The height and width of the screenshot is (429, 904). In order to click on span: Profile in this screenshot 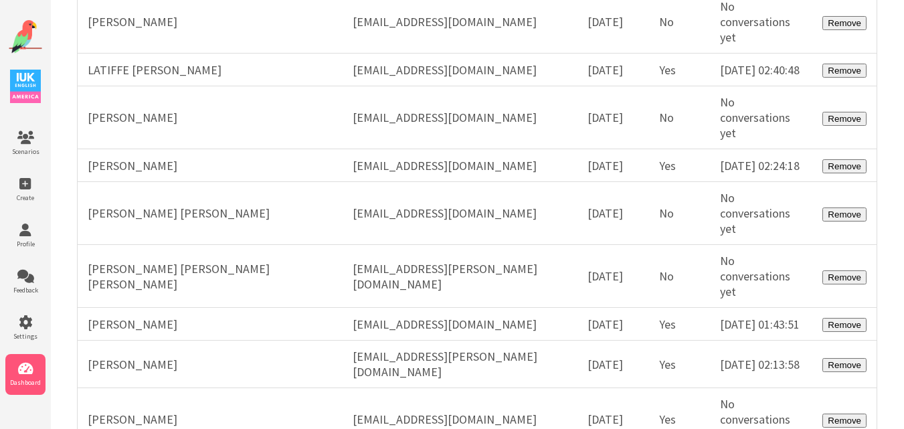, I will do `click(25, 243)`.